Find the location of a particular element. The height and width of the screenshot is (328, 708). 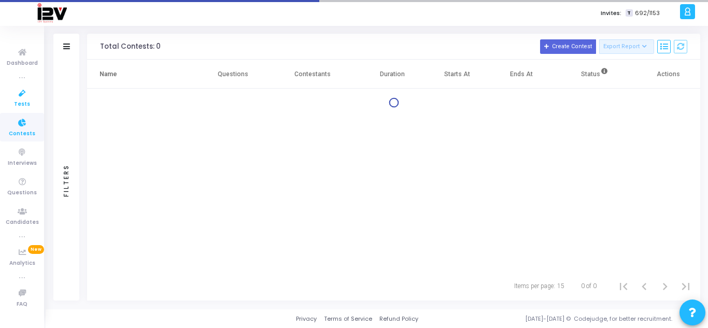

span: Questions is located at coordinates (22, 193).